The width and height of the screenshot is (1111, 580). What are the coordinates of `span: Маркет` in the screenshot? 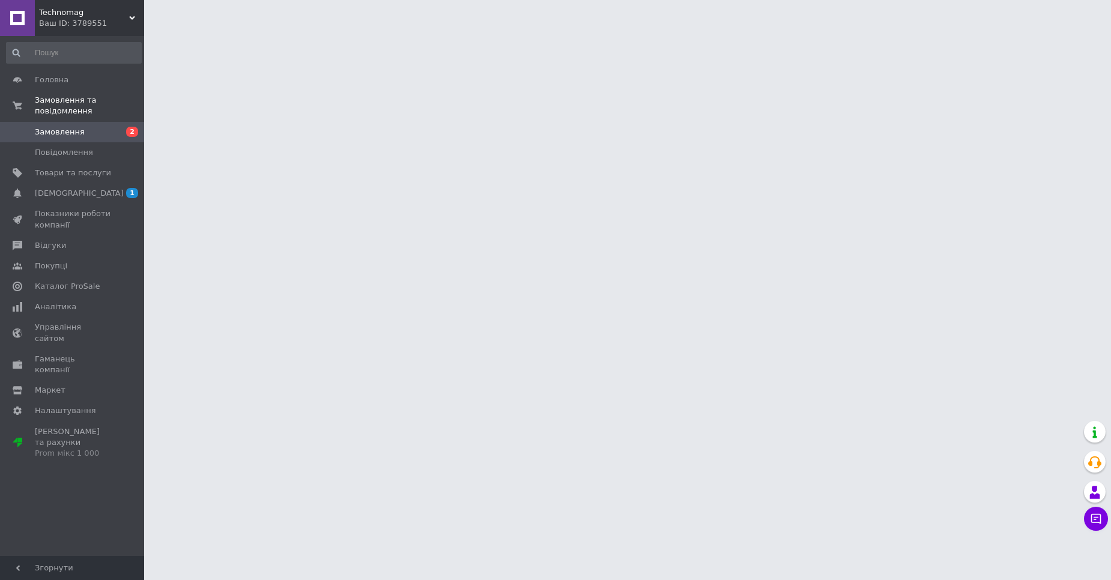 It's located at (50, 390).